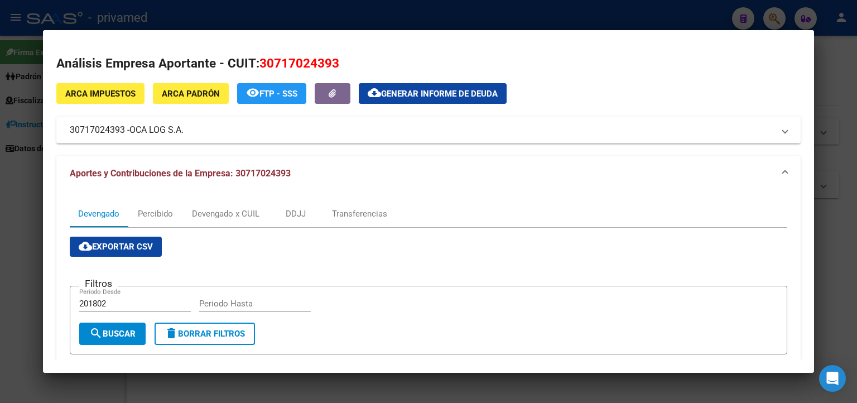  What do you see at coordinates (296, 214) in the screenshot?
I see `div: DDJJ` at bounding box center [296, 214].